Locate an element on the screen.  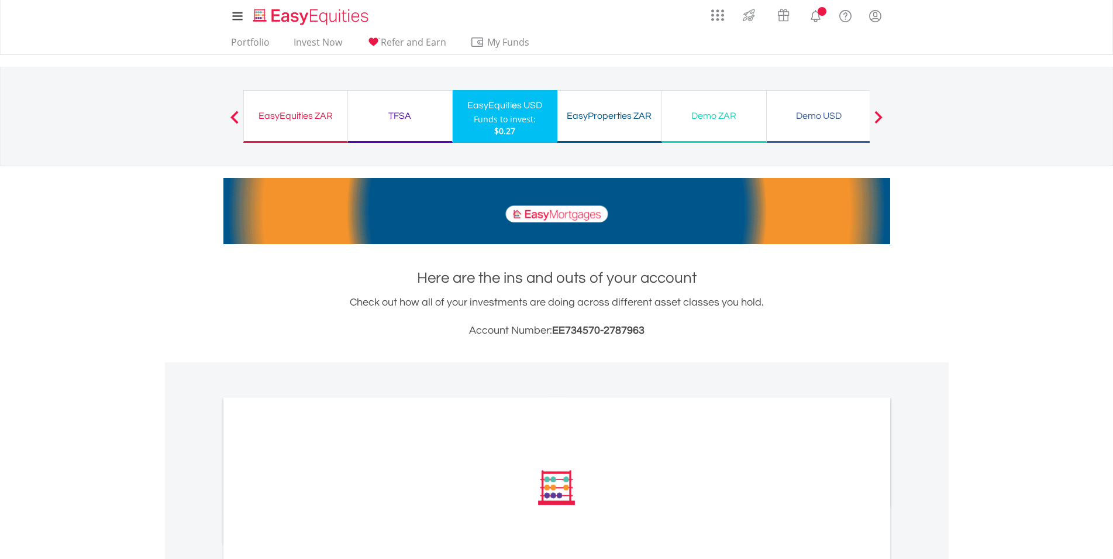
h3: Account Number: is located at coordinates (557, 330).